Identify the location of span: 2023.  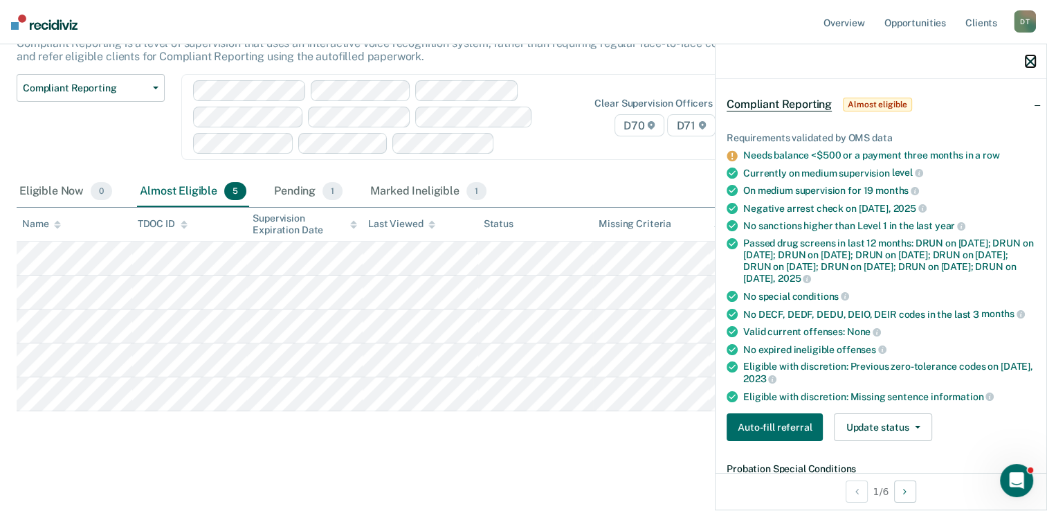
(760, 378).